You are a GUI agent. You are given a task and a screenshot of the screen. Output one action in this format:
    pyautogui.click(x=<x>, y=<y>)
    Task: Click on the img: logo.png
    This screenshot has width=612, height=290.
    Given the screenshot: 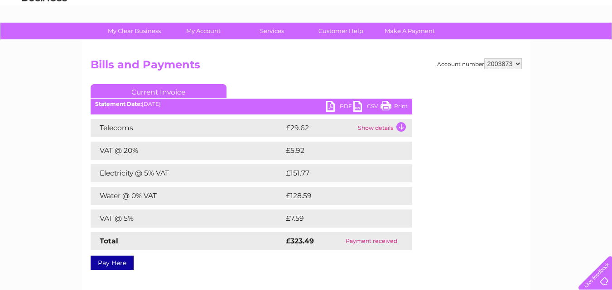 What is the action you would take?
    pyautogui.click(x=44, y=37)
    